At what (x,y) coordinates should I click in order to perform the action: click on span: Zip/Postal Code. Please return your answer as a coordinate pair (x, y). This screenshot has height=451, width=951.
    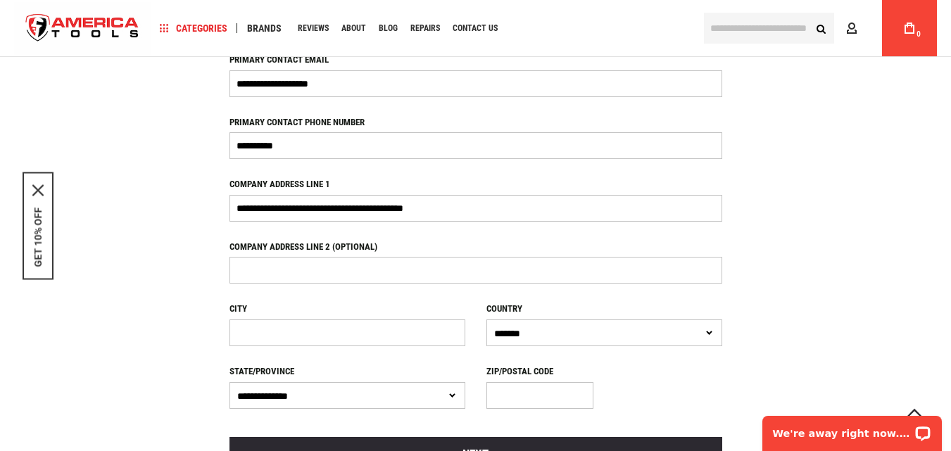
    Looking at the image, I should click on (519, 371).